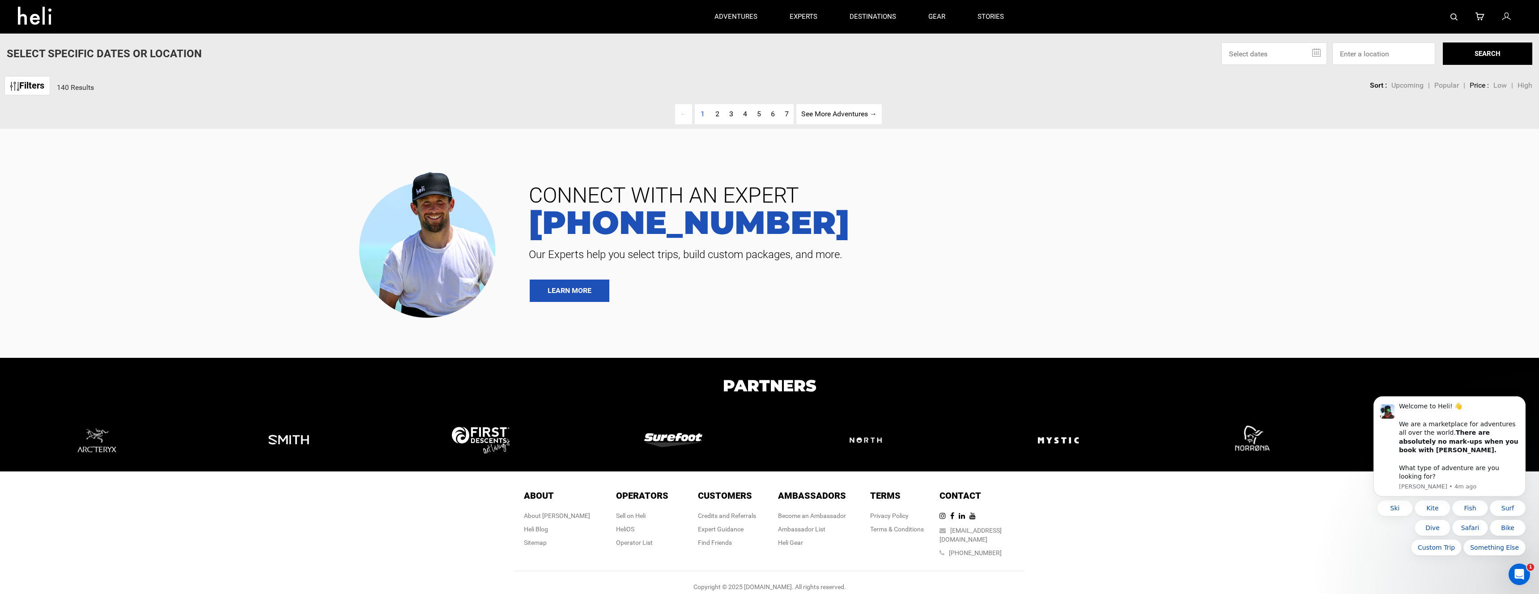 This screenshot has width=1539, height=594. Describe the element at coordinates (960, 496) in the screenshot. I see `span: Contact` at that location.